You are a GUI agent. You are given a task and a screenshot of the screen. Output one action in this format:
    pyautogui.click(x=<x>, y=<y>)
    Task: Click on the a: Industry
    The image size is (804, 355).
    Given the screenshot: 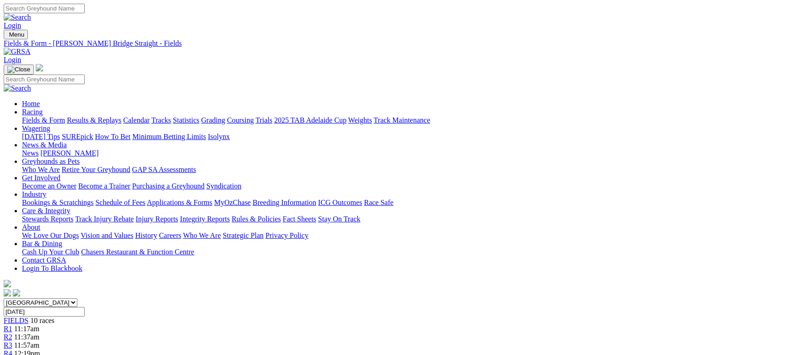 What is the action you would take?
    pyautogui.click(x=34, y=194)
    